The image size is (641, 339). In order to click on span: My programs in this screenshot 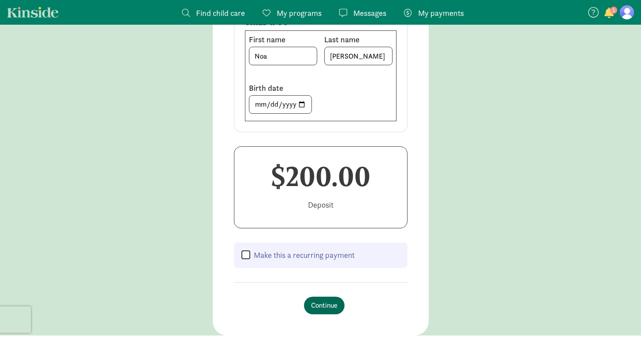, I will do `click(299, 13)`.